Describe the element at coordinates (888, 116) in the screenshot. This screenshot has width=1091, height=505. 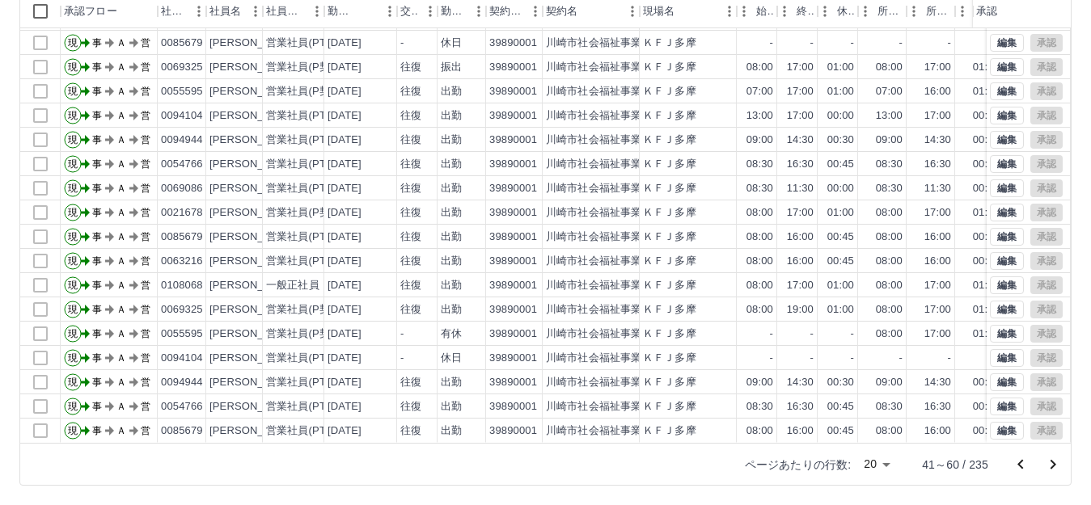
I see `div: 13:00` at that location.